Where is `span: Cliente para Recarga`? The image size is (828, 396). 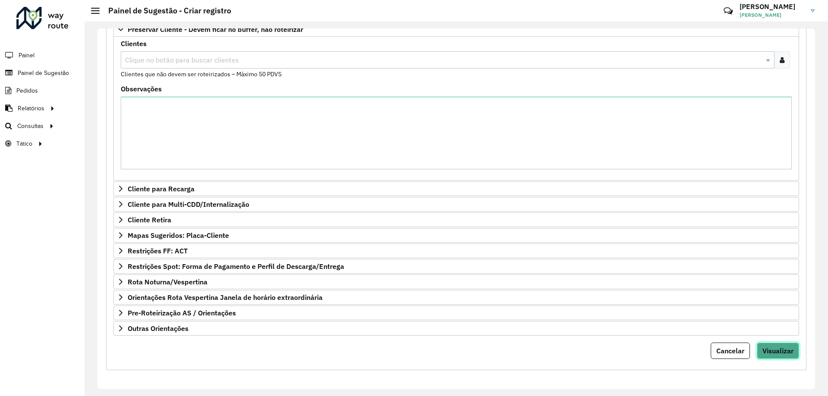 span: Cliente para Recarga is located at coordinates (161, 189).